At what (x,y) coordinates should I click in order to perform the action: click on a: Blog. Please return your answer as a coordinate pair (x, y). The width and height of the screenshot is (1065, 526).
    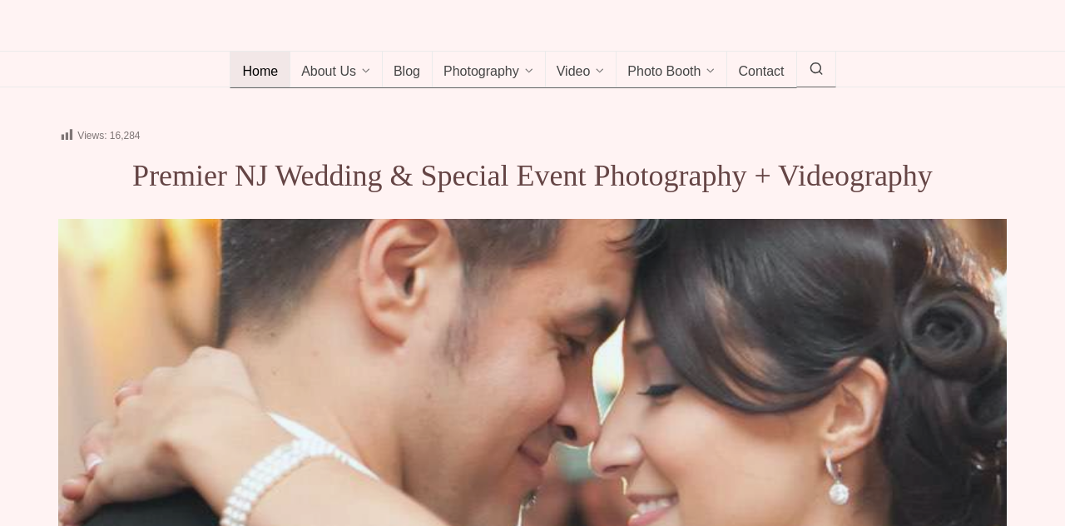
    Looking at the image, I should click on (407, 70).